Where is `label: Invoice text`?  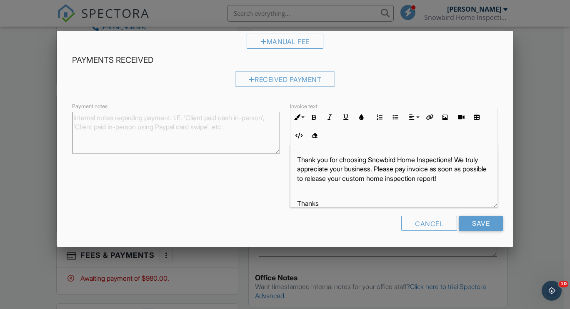 label: Invoice text is located at coordinates (304, 107).